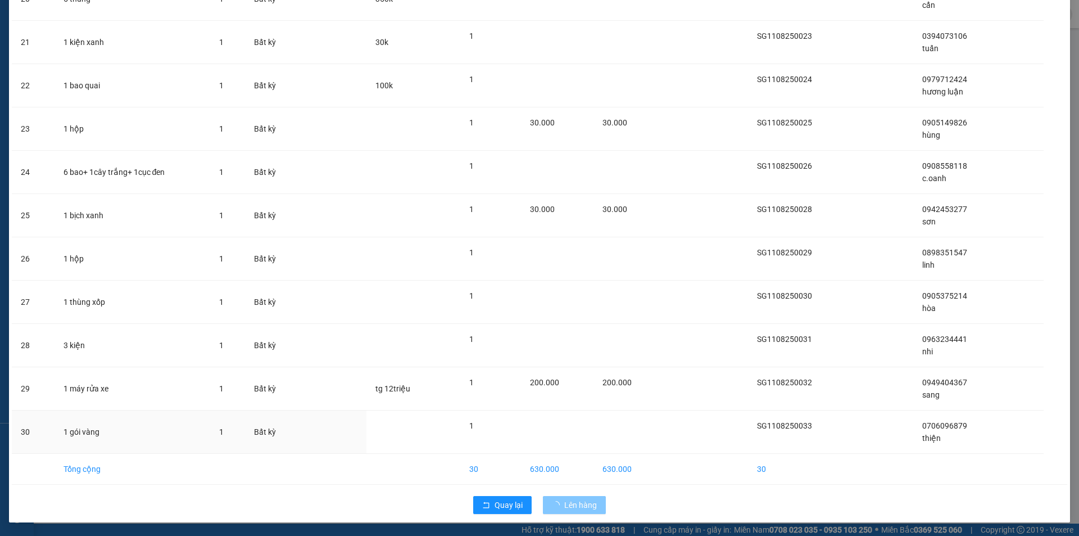 Image resolution: width=1079 pixels, height=536 pixels. I want to click on td: 21, so click(33, 42).